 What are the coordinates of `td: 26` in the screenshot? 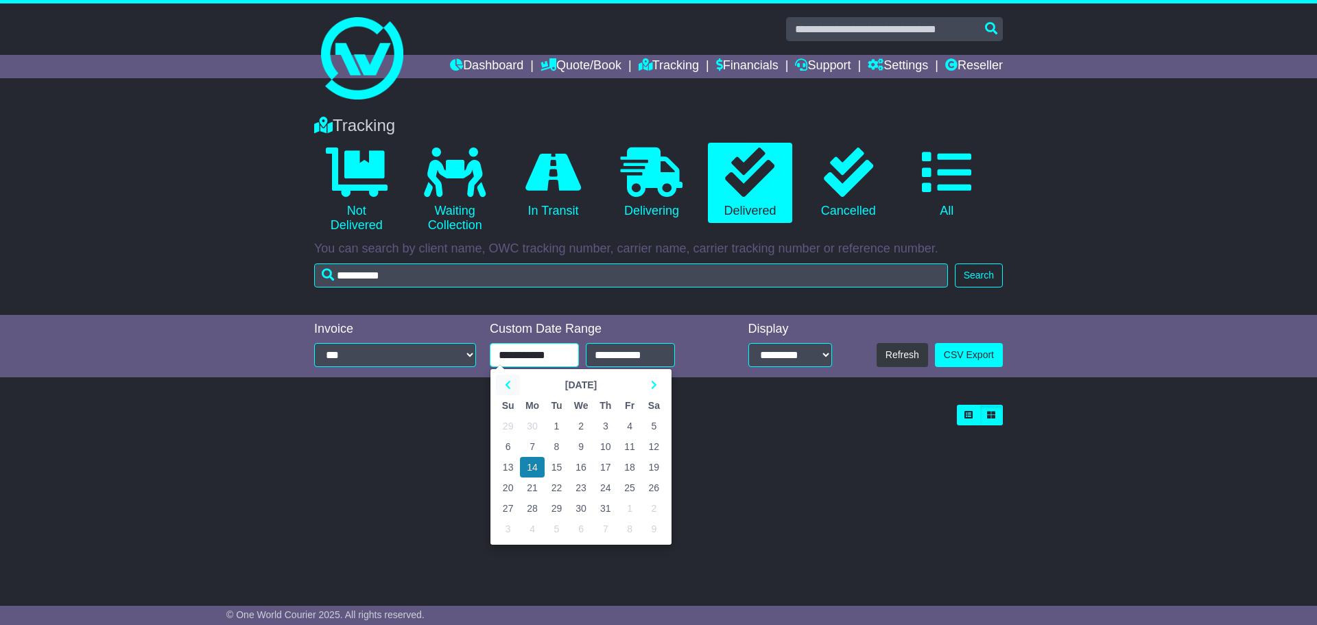 It's located at (654, 488).